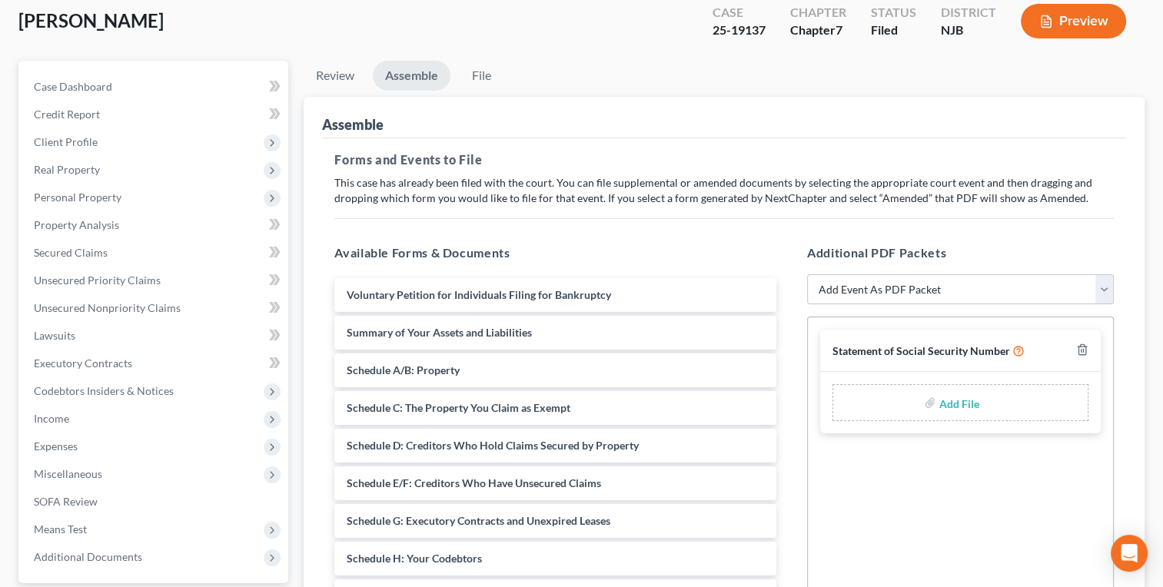  I want to click on span: Schedule D: Creditors Who Hold Claims Secured by Property, so click(493, 445).